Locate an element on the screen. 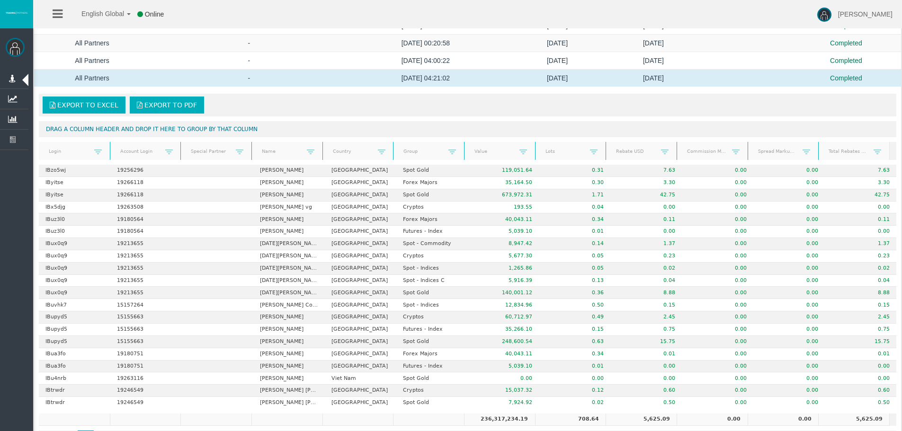 This screenshot has width=902, height=431. span: Export to PDF is located at coordinates (170, 105).